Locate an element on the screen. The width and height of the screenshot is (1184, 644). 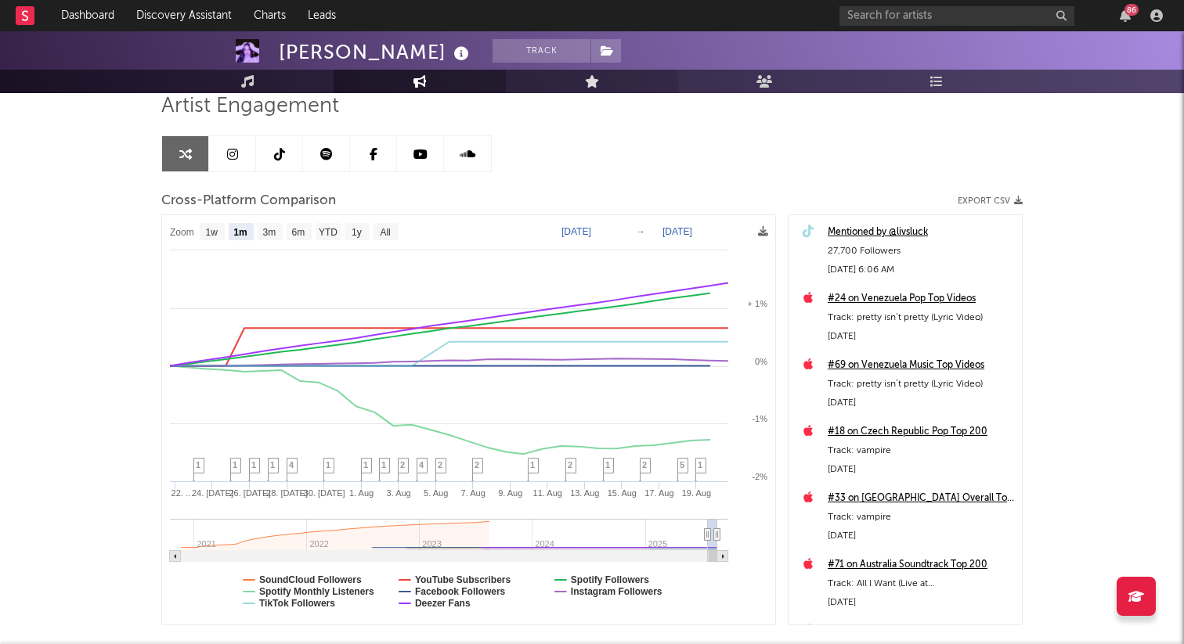
span: Cross-Platform Comparison is located at coordinates (248, 201).